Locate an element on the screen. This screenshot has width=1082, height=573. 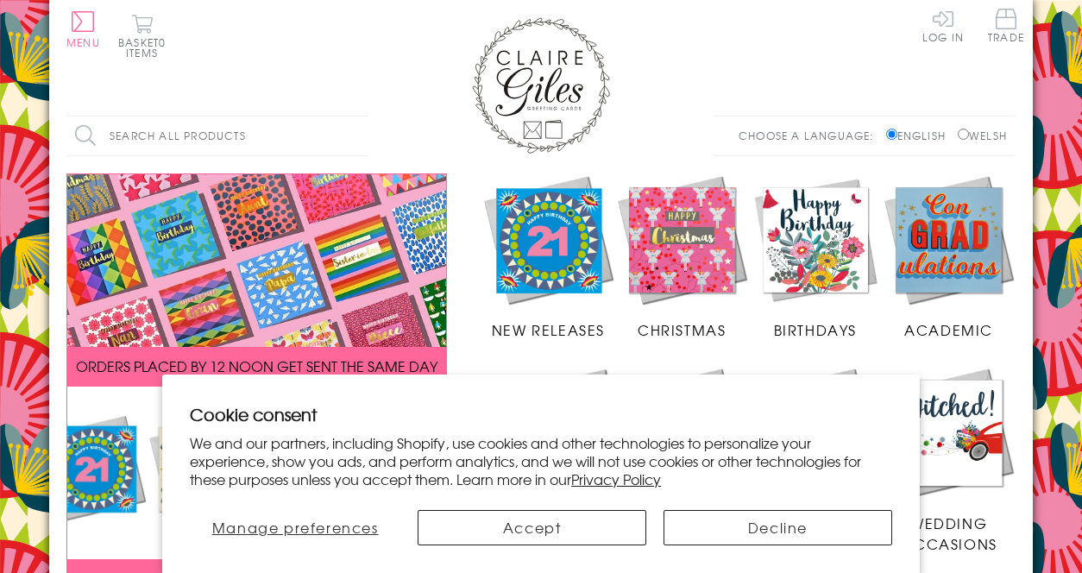
a: Trade is located at coordinates (1006, 27).